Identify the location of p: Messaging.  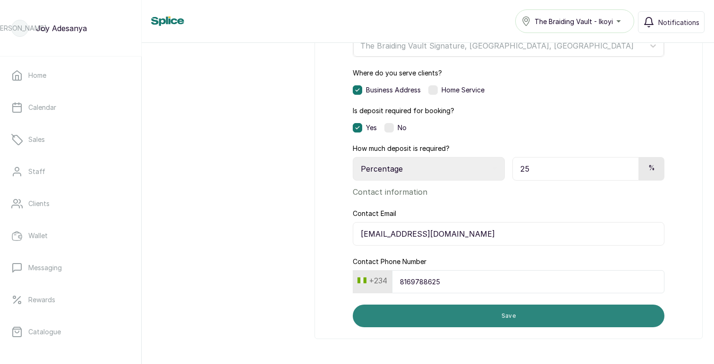
(45, 268).